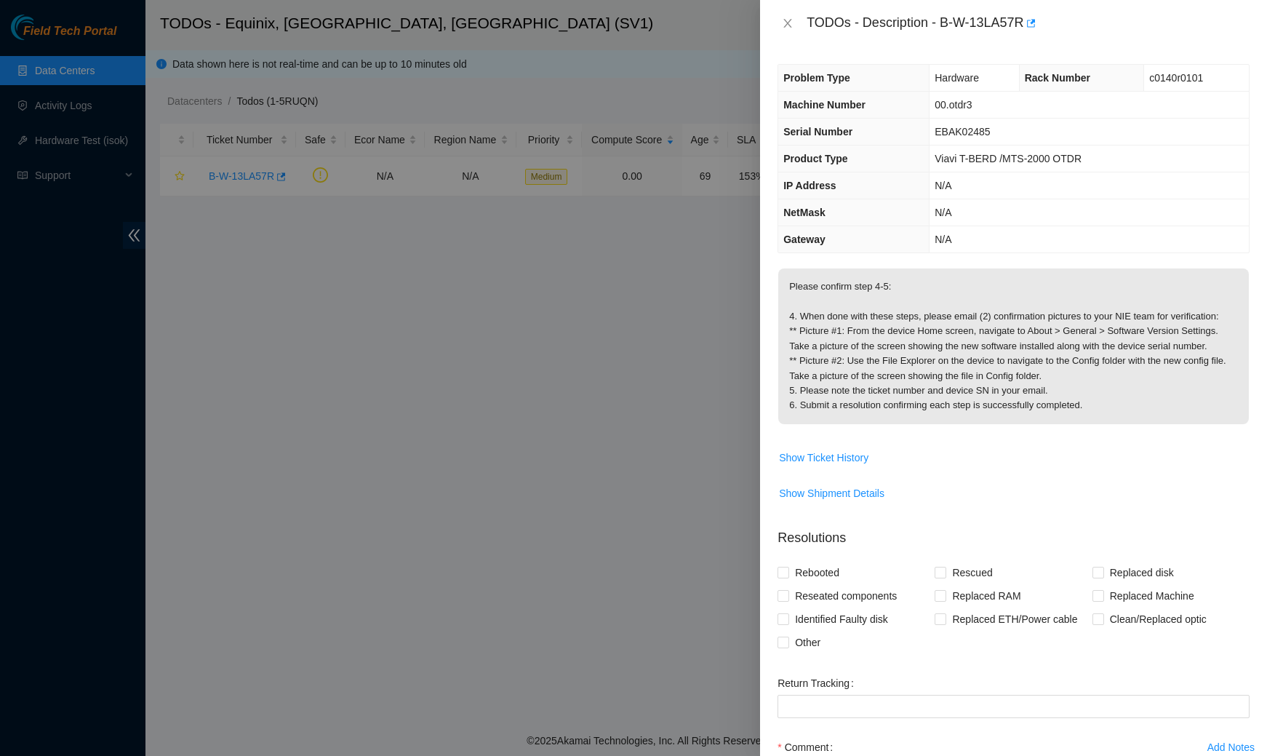 This screenshot has width=1267, height=756. Describe the element at coordinates (818, 132) in the screenshot. I see `span: Serial Number` at that location.